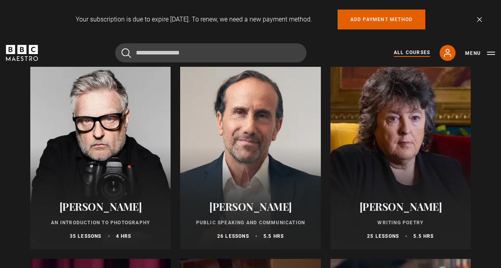 The image size is (501, 268). Describe the element at coordinates (250, 223) in the screenshot. I see `p: Public Speaking and Communication` at that location.